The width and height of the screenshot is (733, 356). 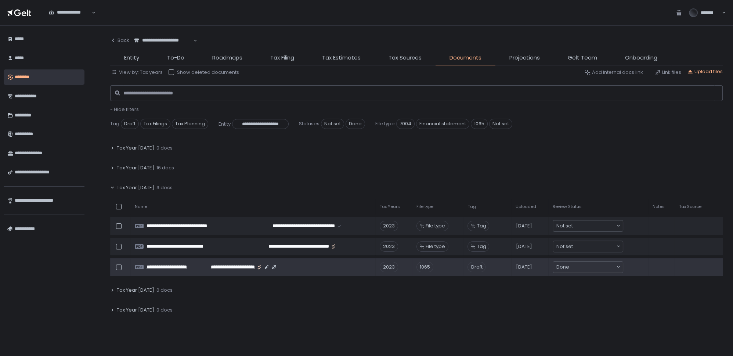 I want to click on span: 16 docs, so click(x=165, y=168).